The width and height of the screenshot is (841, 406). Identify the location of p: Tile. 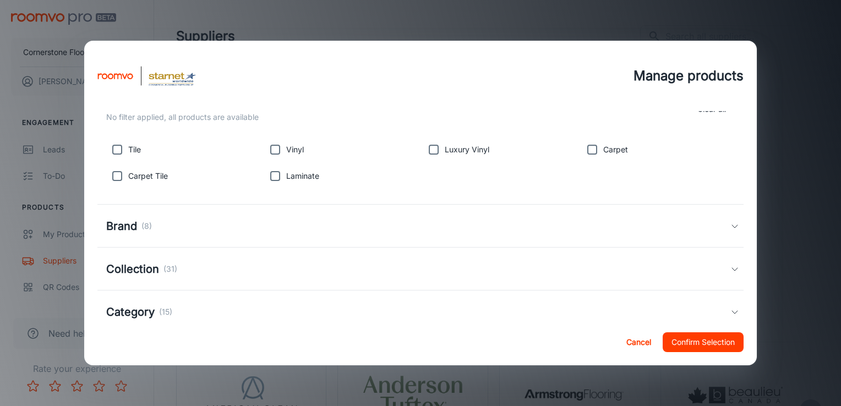
(134, 150).